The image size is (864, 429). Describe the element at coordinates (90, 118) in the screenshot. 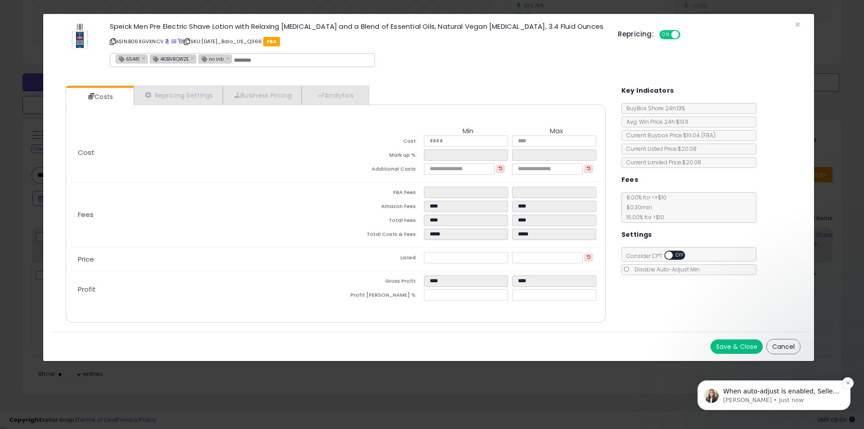

I see `div: Recent message` at that location.